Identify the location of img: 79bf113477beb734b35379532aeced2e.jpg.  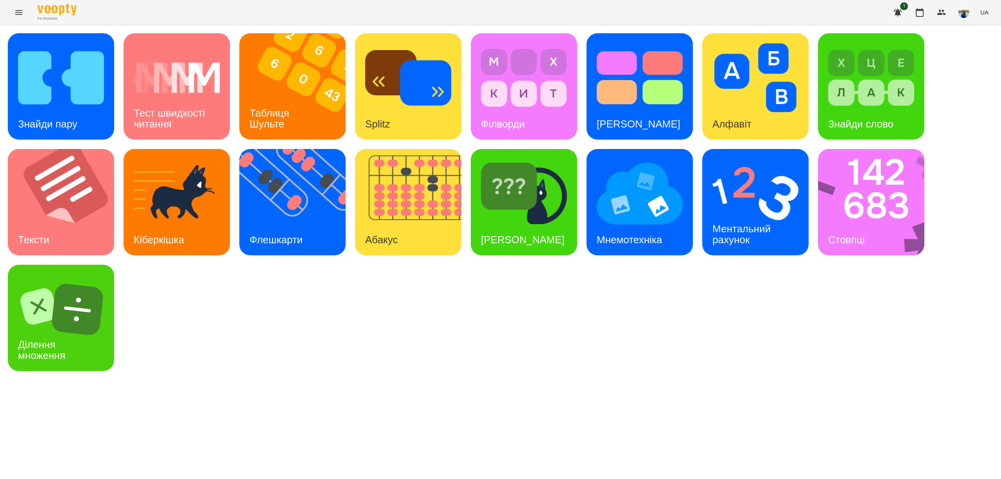
(964, 13).